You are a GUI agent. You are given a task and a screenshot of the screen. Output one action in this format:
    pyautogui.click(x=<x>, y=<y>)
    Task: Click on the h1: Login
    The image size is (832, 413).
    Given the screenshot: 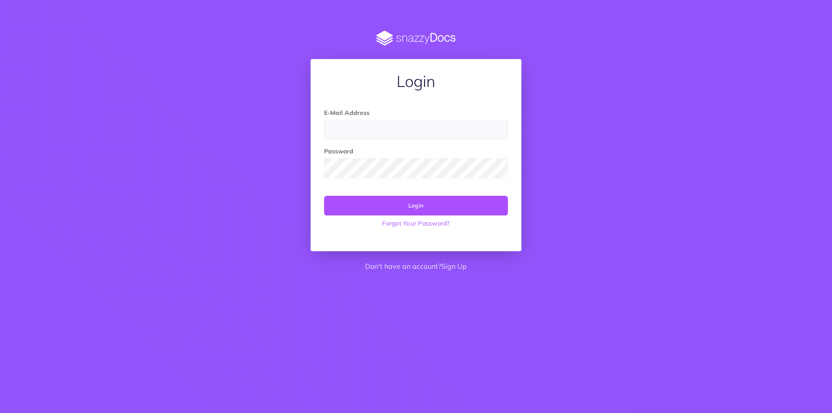 What is the action you would take?
    pyautogui.click(x=416, y=81)
    